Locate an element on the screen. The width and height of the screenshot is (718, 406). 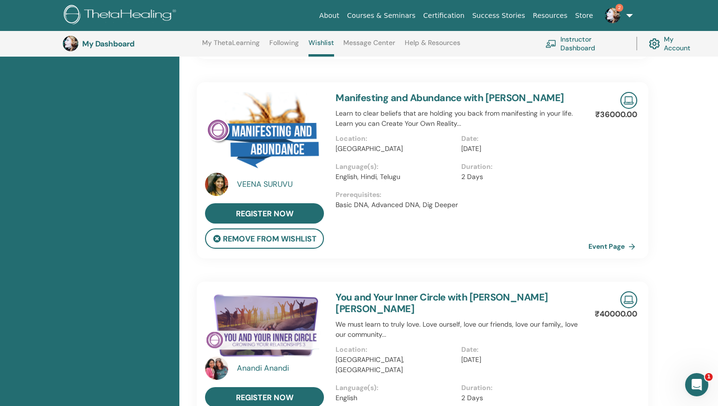
a: Courses & Seminars is located at coordinates (382, 15).